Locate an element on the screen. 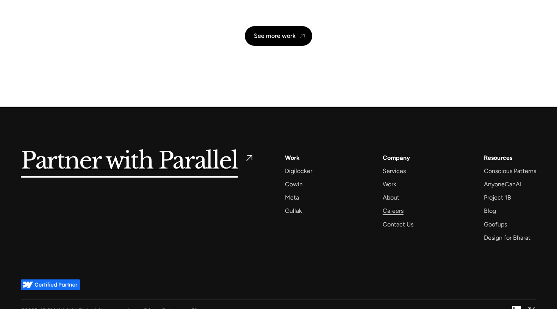 The height and width of the screenshot is (309, 557). a: Blog is located at coordinates (490, 211).